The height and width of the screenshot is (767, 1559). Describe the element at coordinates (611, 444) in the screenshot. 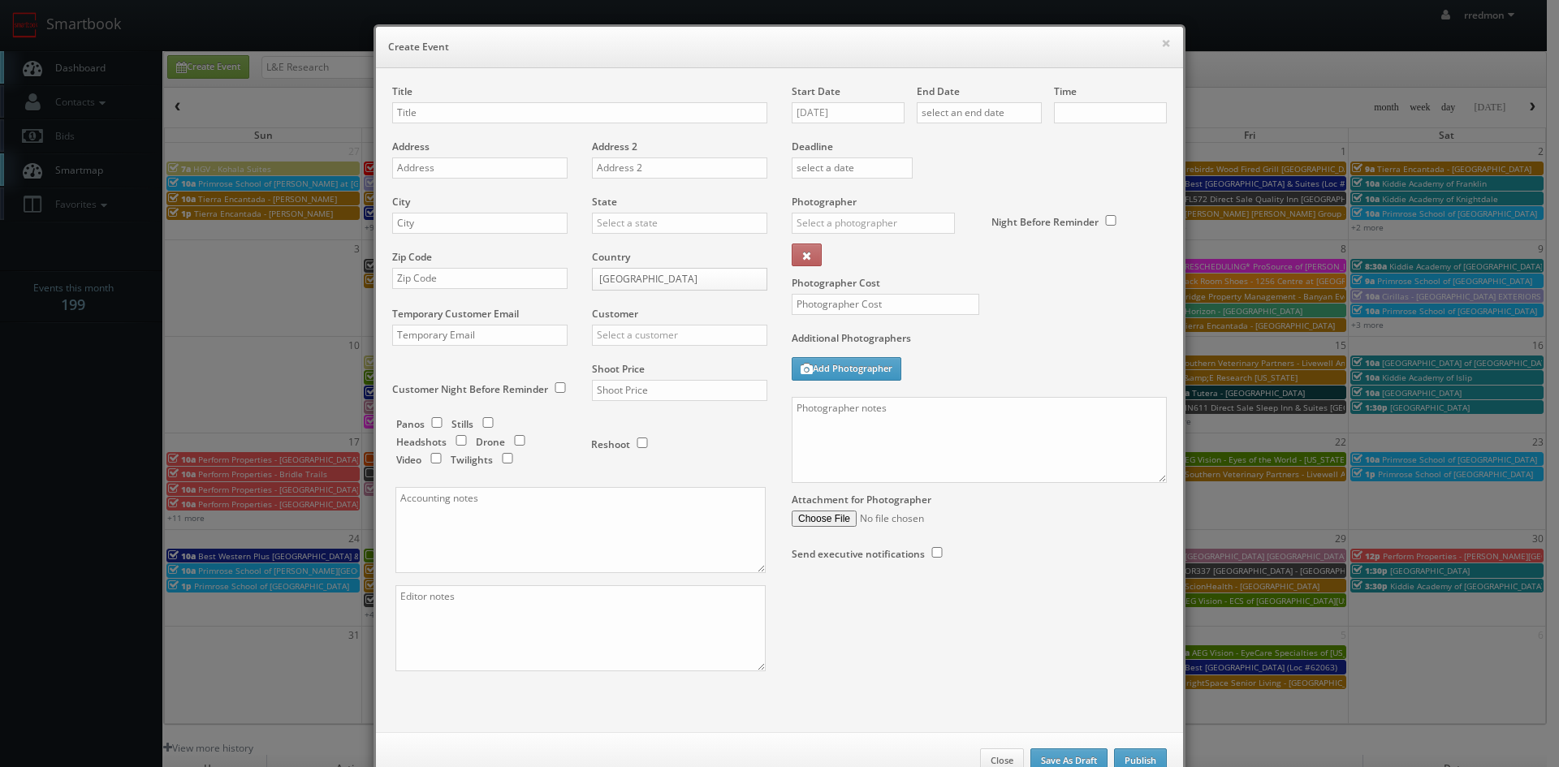

I see `label: Reshoot` at that location.